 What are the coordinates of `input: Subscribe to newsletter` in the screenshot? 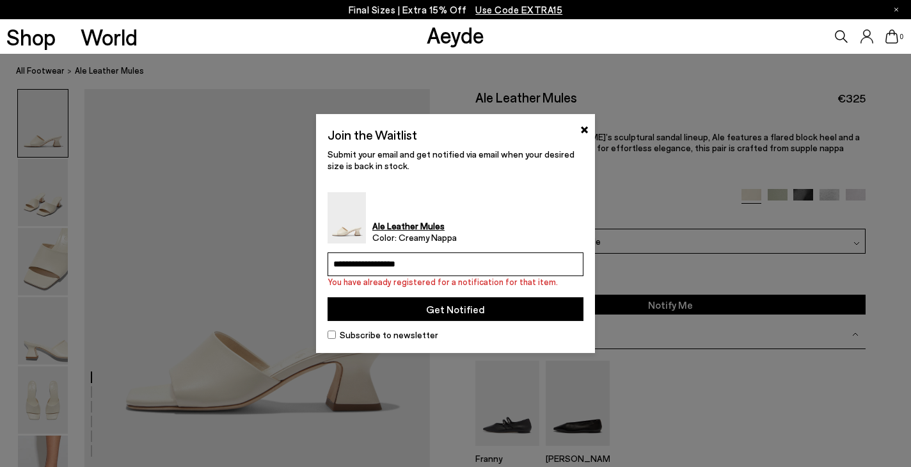 It's located at (331, 334).